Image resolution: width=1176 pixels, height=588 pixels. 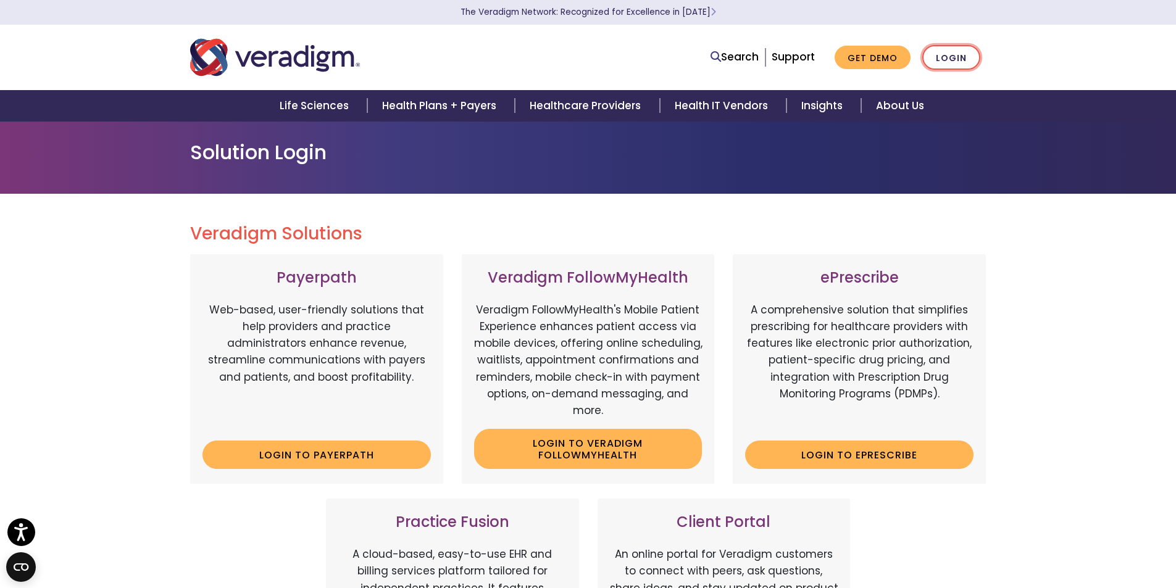 I want to click on a: Veradigm logo, so click(x=275, y=57).